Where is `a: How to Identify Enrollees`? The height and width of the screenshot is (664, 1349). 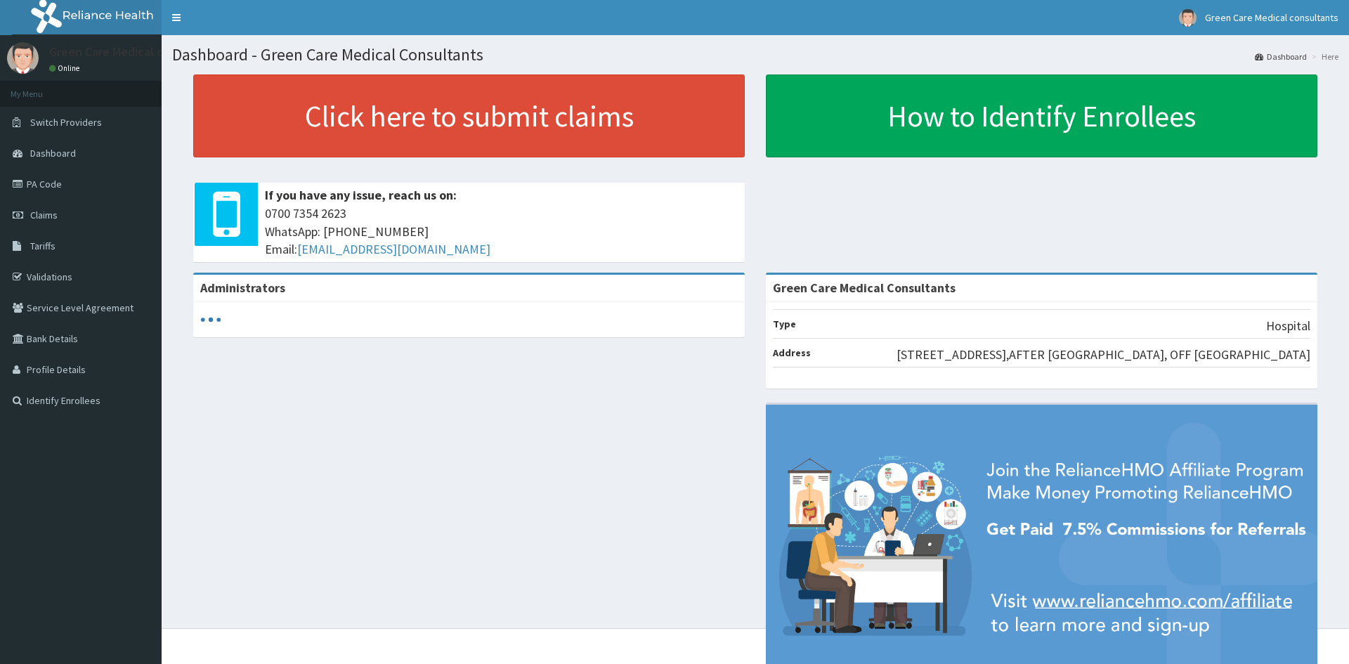
a: How to Identify Enrollees is located at coordinates (1042, 116).